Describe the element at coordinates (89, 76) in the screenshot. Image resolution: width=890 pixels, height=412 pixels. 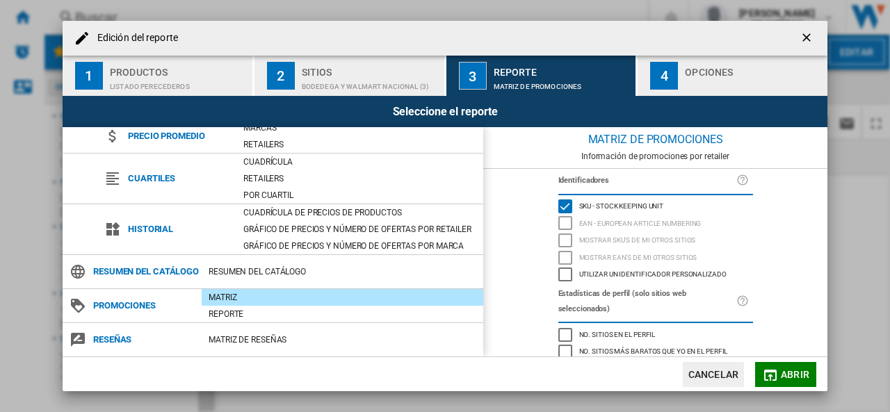
I see `div: 1` at that location.